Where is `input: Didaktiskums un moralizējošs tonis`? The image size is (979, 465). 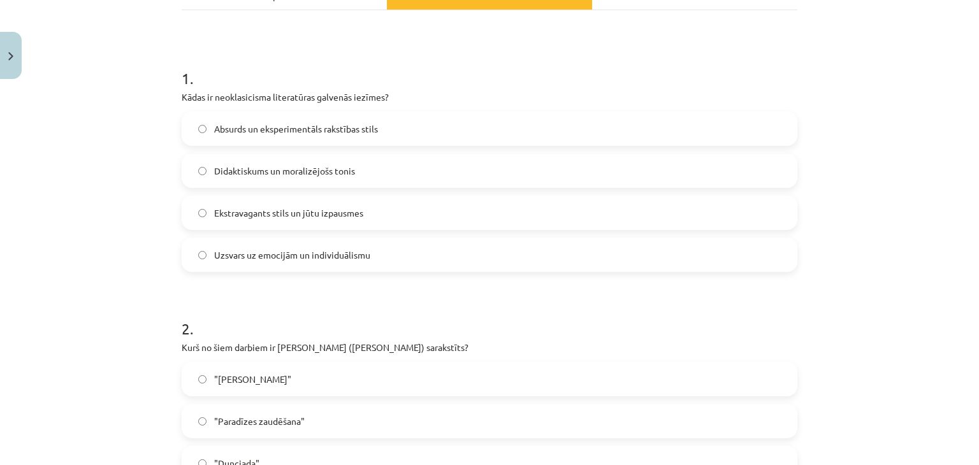
input: Didaktiskums un moralizējošs tonis is located at coordinates (202, 171).